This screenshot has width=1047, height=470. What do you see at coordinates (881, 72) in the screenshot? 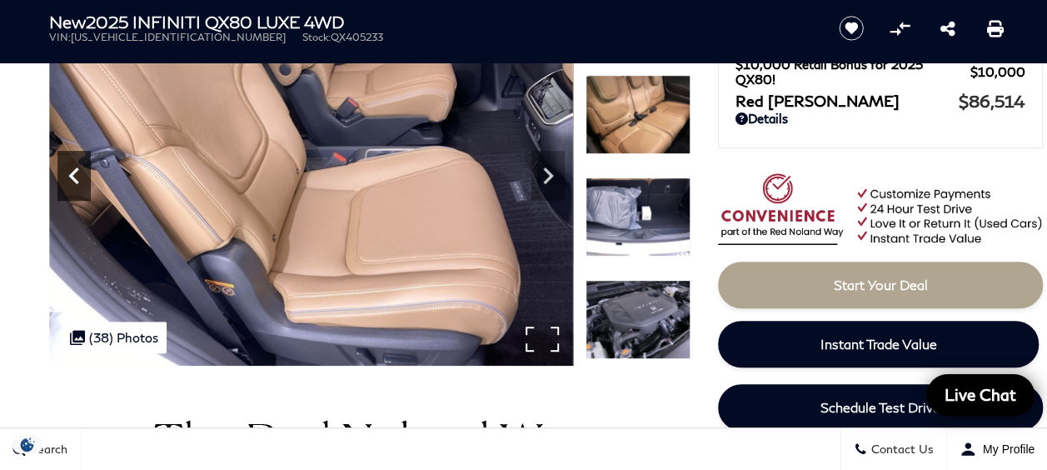
I see `a: $10,000 Retail Bonus for 2025 QX80! $10,000` at bounding box center [881, 72].